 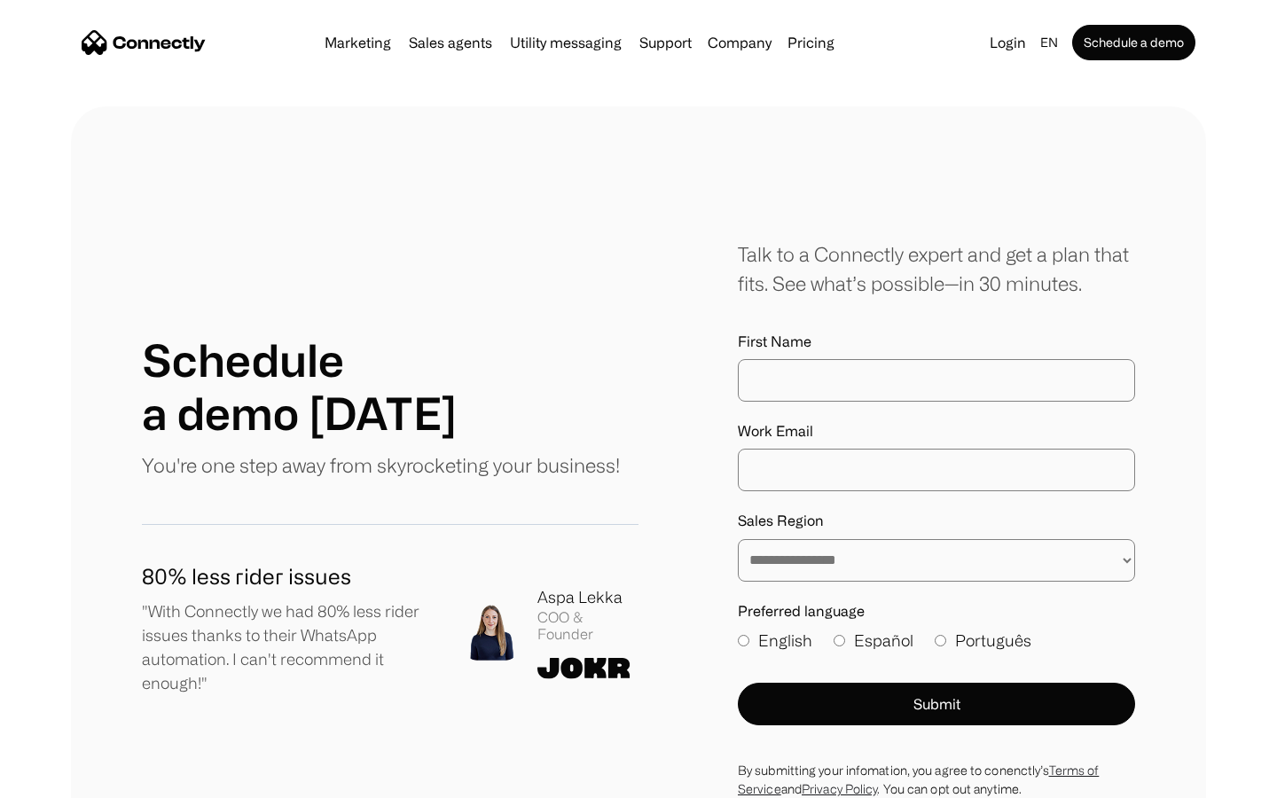 What do you see at coordinates (937, 431) in the screenshot?
I see `label: Work Email` at bounding box center [937, 431].